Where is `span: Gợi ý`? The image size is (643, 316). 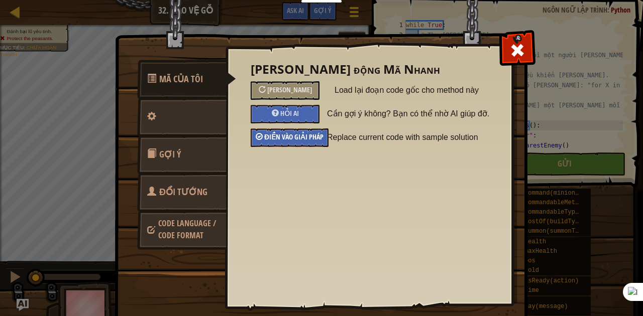
span: Gợi ý is located at coordinates (170, 154).